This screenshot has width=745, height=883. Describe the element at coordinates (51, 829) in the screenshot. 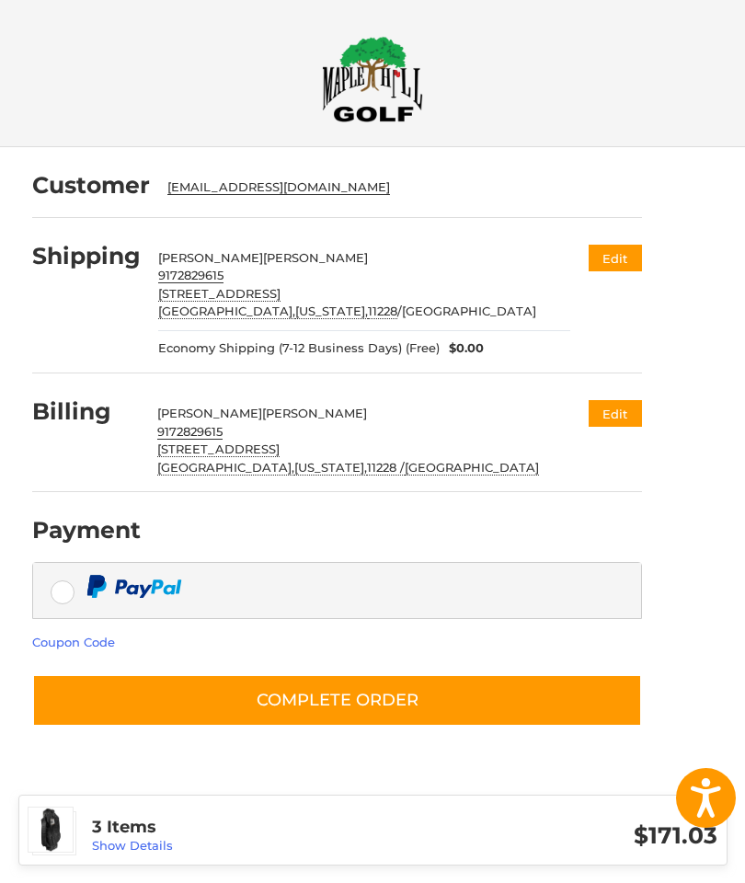

I see `img: Club Champ Golf Transport Cart Bag` at that location.